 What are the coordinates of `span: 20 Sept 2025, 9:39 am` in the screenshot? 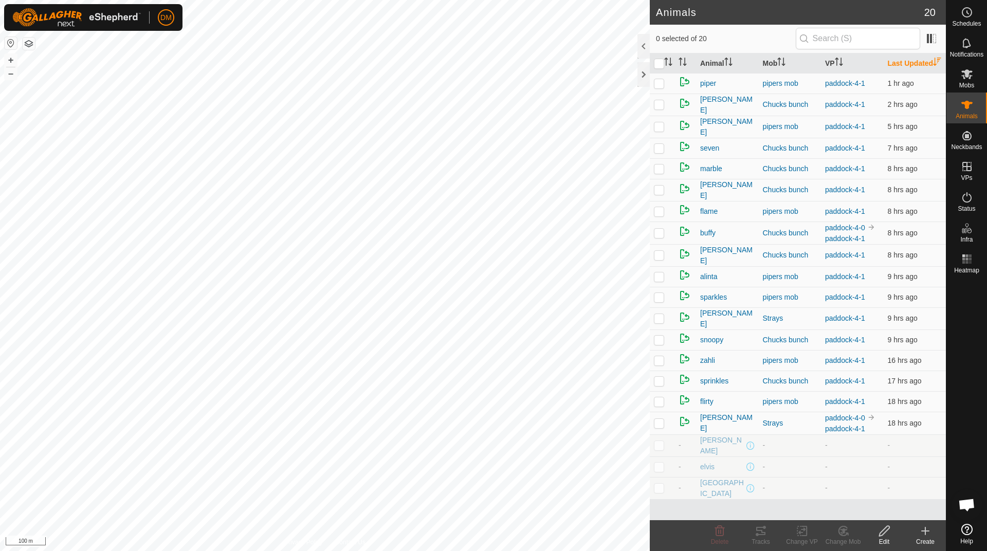 It's located at (903, 148).